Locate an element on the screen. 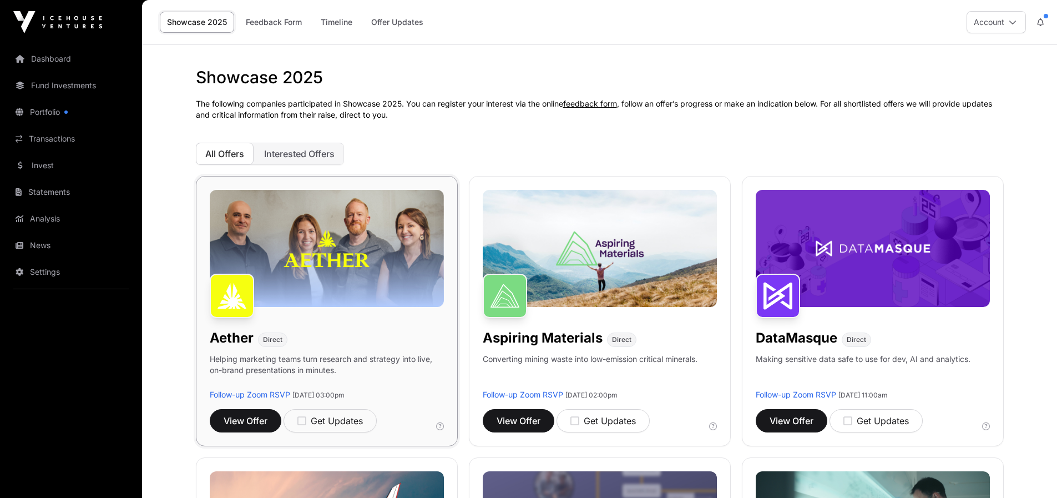 The height and width of the screenshot is (498, 1057). a: Analysis is located at coordinates (71, 219).